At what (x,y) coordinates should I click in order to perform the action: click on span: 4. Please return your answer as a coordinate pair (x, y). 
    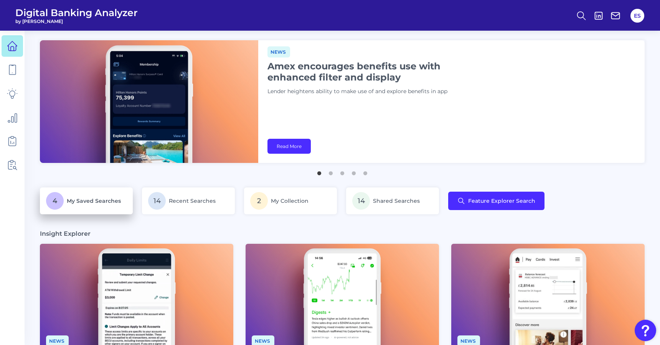
    Looking at the image, I should click on (55, 201).